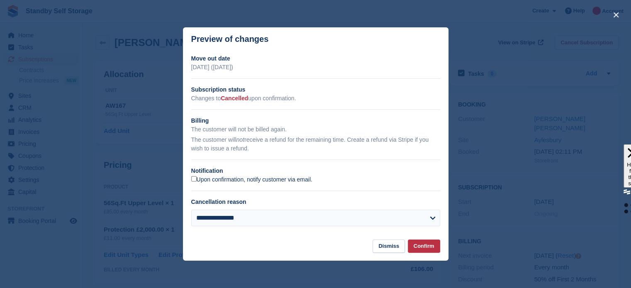 This screenshot has width=631, height=288. Describe the element at coordinates (424, 246) in the screenshot. I see `button: Confirm` at that location.